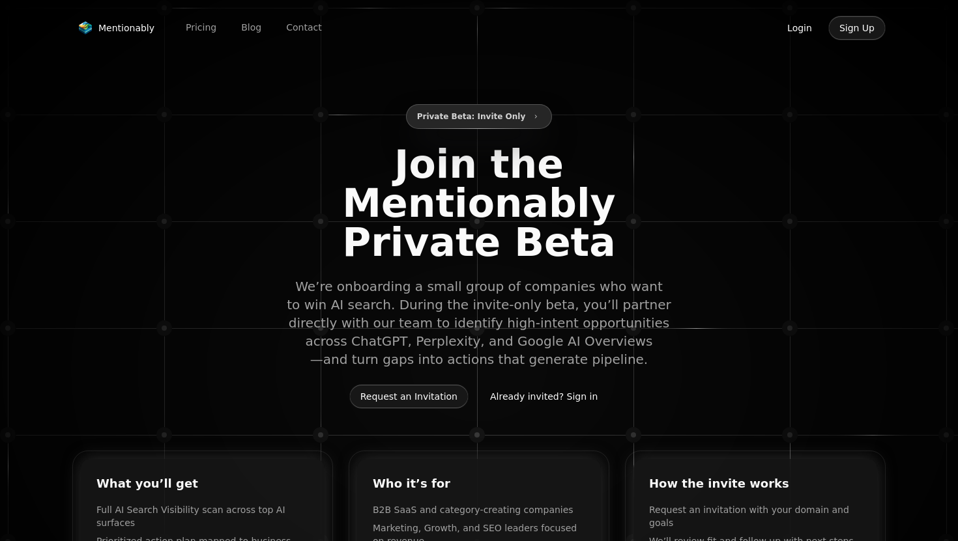  What do you see at coordinates (251, 27) in the screenshot?
I see `a: Blog` at bounding box center [251, 27].